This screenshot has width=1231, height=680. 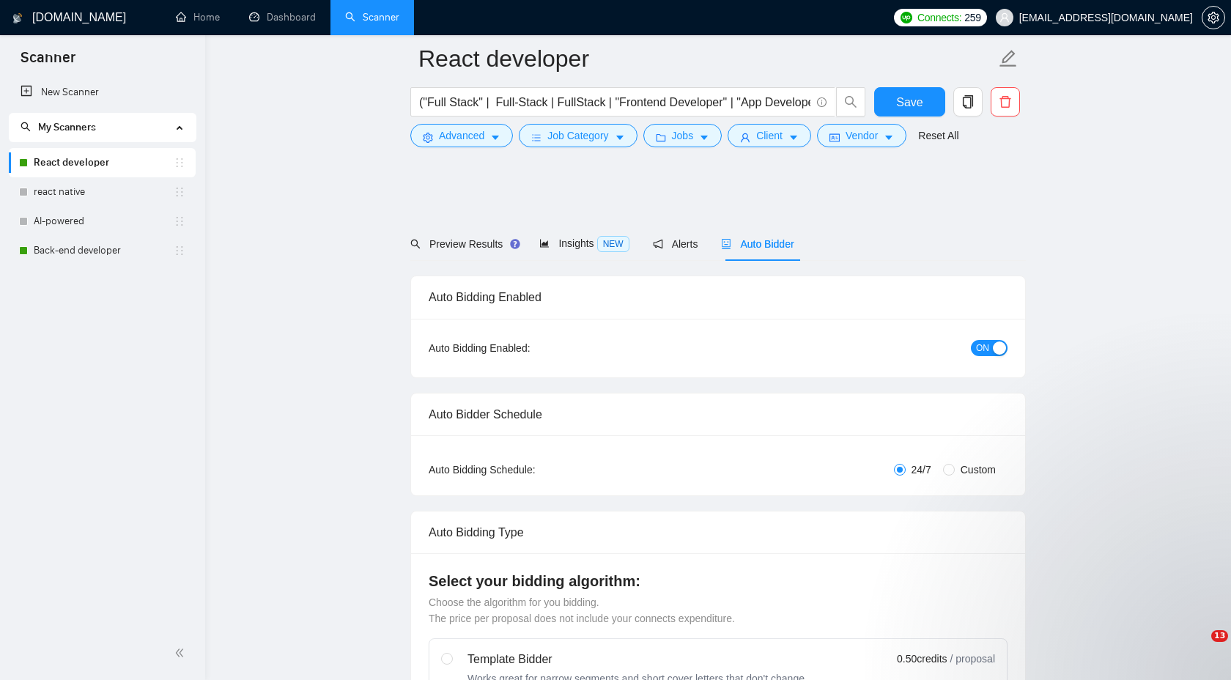 I want to click on button: delete, so click(x=1005, y=102).